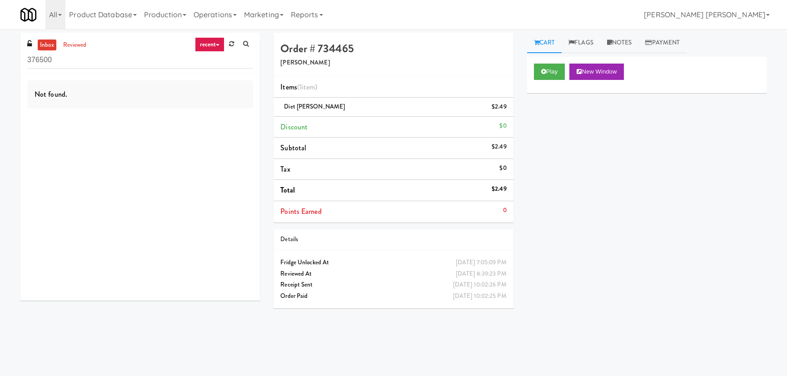 This screenshot has height=376, width=787. Describe the element at coordinates (544, 43) in the screenshot. I see `a: Cart` at that location.